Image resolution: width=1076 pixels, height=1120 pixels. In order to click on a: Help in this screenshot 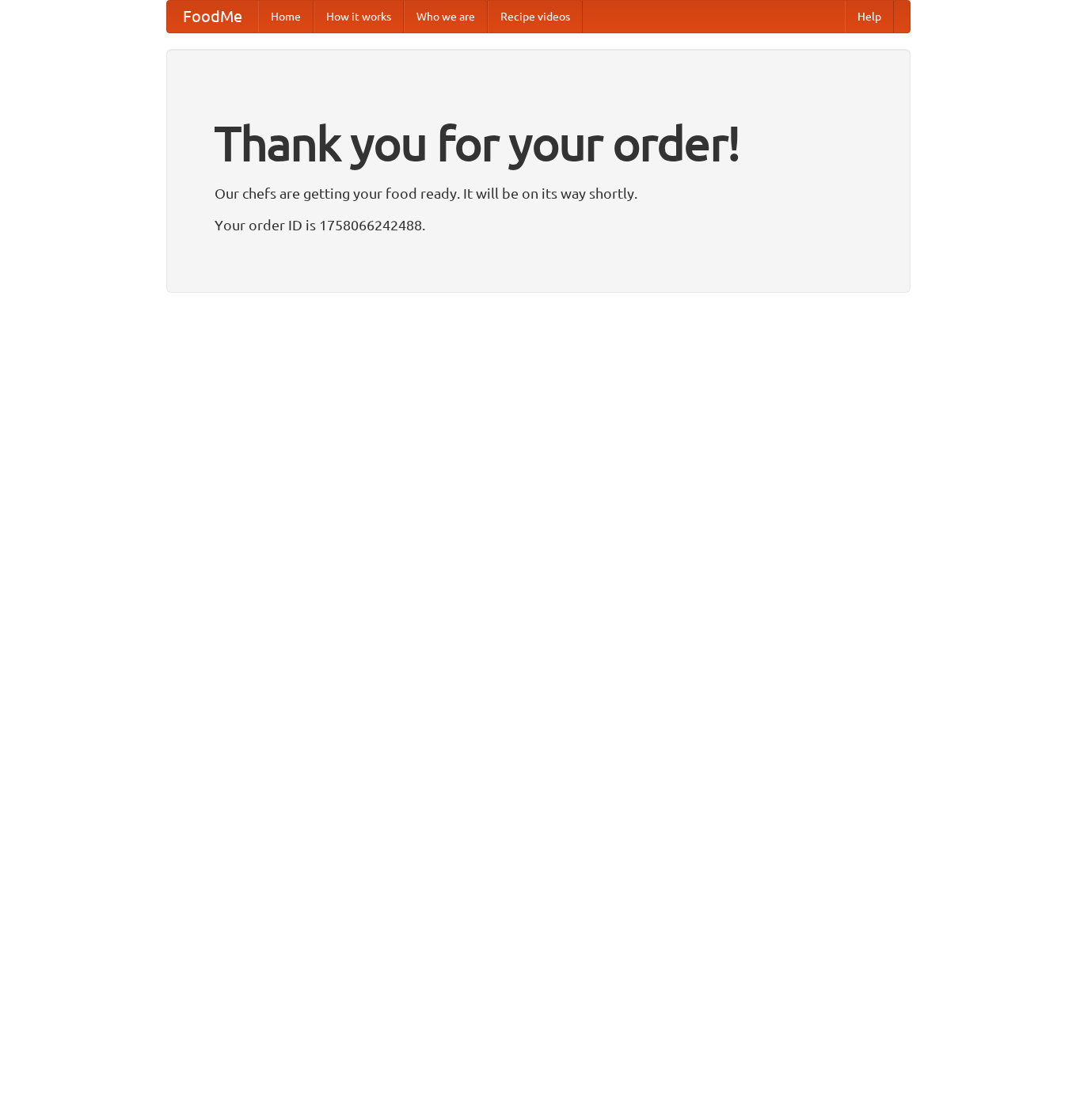, I will do `click(869, 17)`.